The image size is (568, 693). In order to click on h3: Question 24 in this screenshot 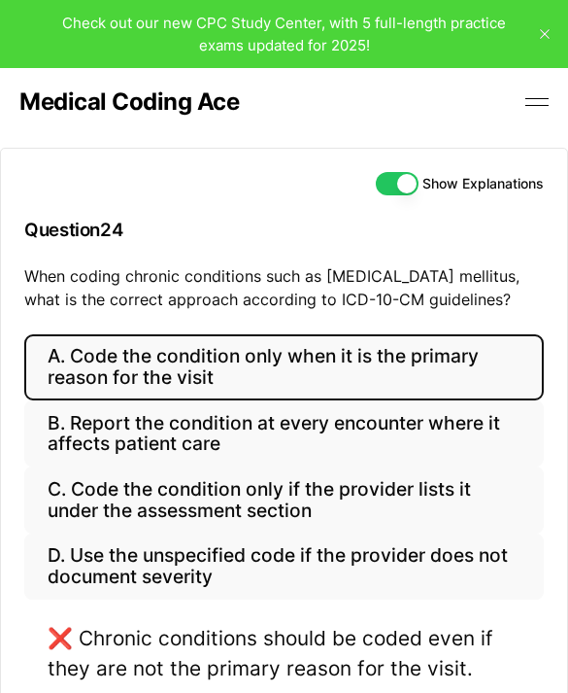, I will do `click(284, 229)`.